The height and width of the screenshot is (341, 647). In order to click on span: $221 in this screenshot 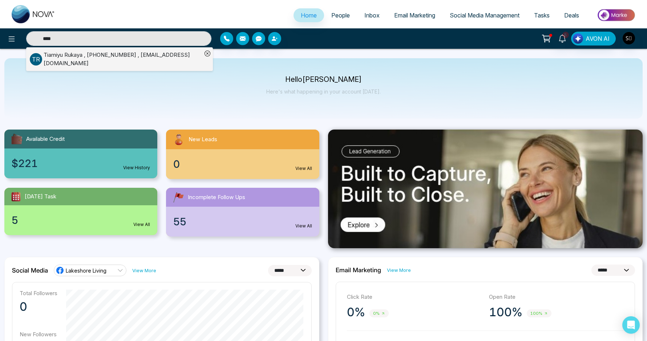, I will do `click(25, 163)`.